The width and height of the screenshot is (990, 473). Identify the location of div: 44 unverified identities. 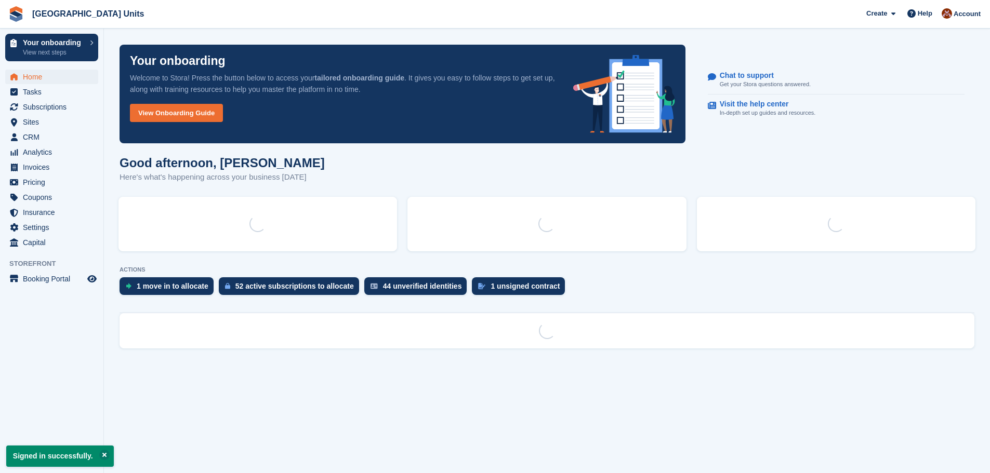
(423, 286).